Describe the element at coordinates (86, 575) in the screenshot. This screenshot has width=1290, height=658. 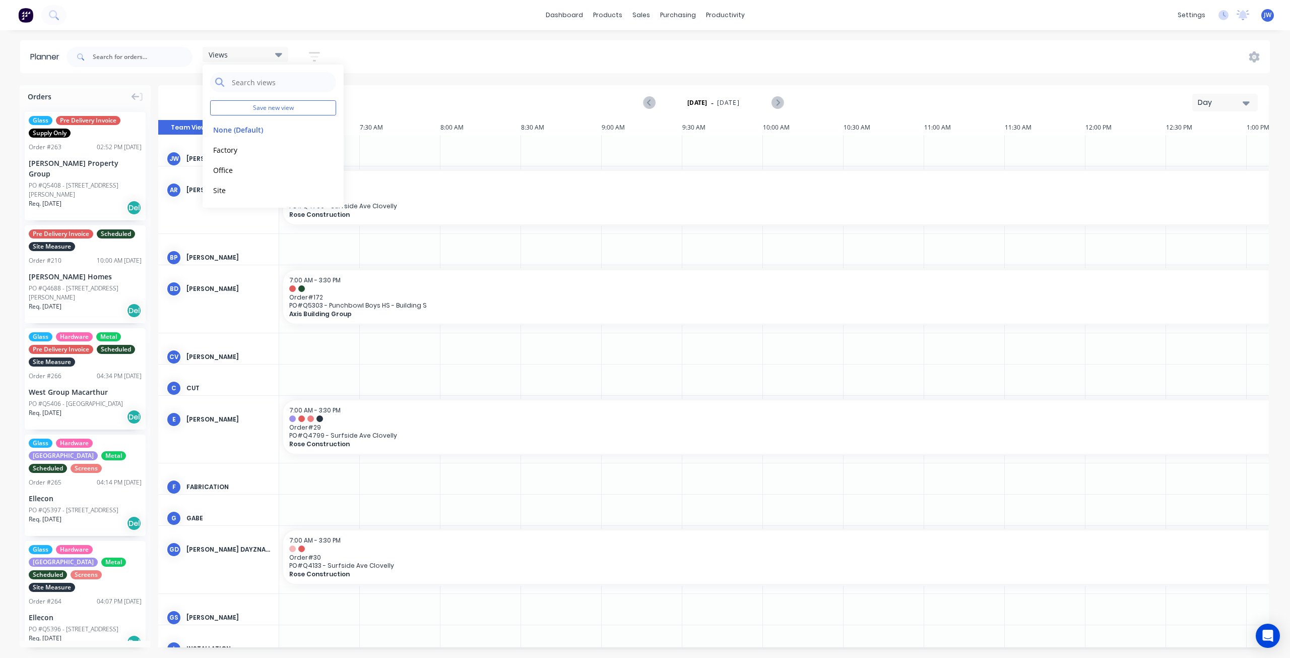
I see `span: Screens` at that location.